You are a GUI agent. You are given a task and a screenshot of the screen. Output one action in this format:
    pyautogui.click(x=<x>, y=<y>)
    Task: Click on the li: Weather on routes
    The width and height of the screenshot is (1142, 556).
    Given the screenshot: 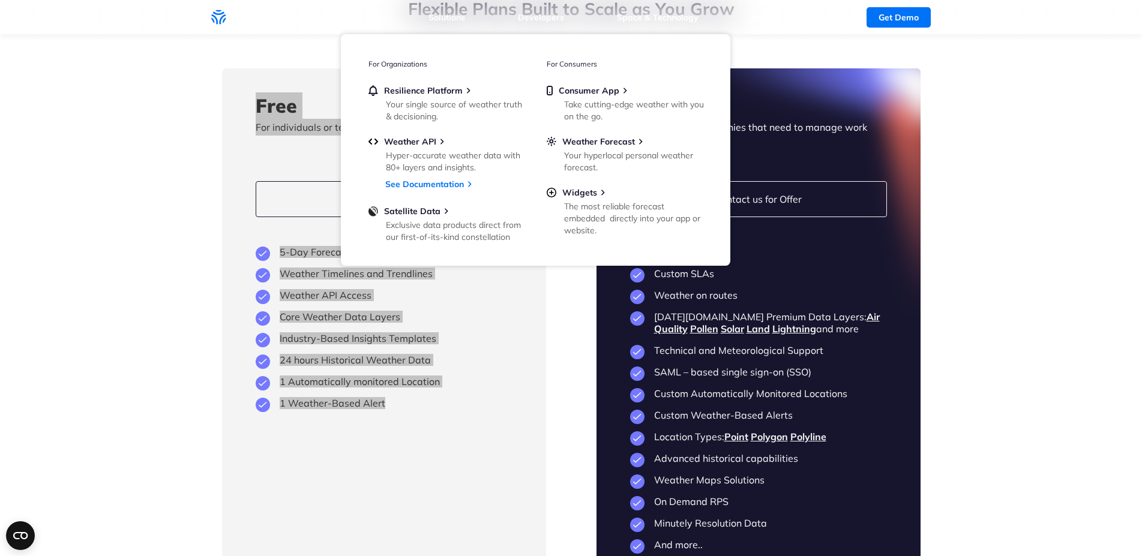 What is the action you would take?
    pyautogui.click(x=759, y=295)
    